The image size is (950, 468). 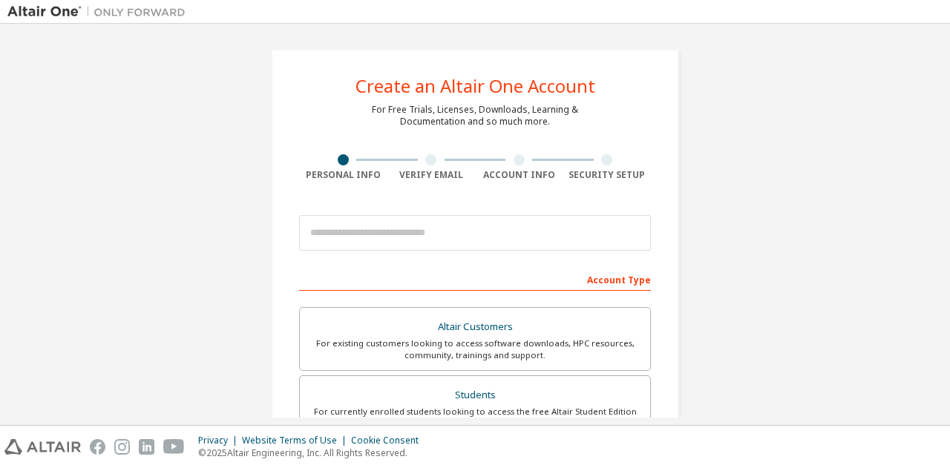 I want to click on div: For existing customers looking to access software downloads, HPC resources, community, trainings ..., so click(x=475, y=349).